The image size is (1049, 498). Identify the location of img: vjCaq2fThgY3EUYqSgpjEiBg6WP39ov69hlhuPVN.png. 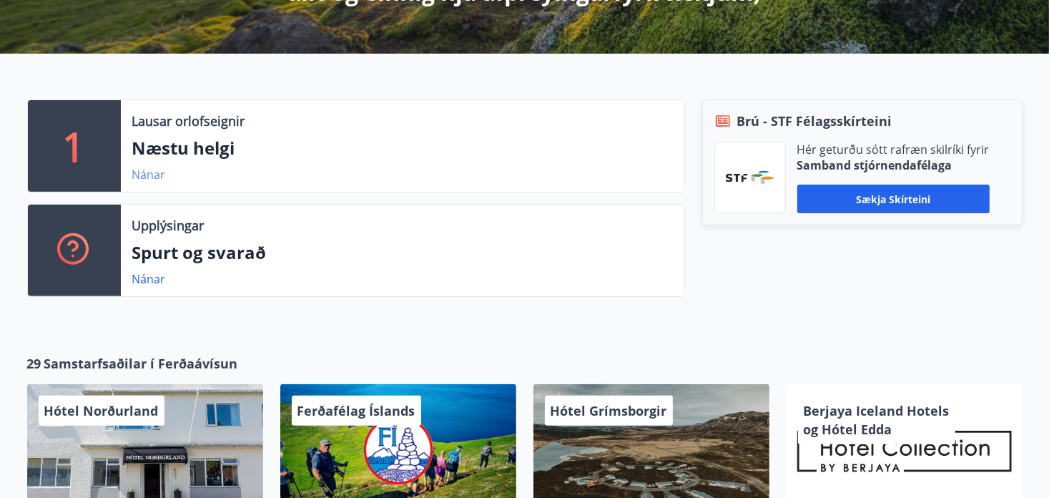
(750, 177).